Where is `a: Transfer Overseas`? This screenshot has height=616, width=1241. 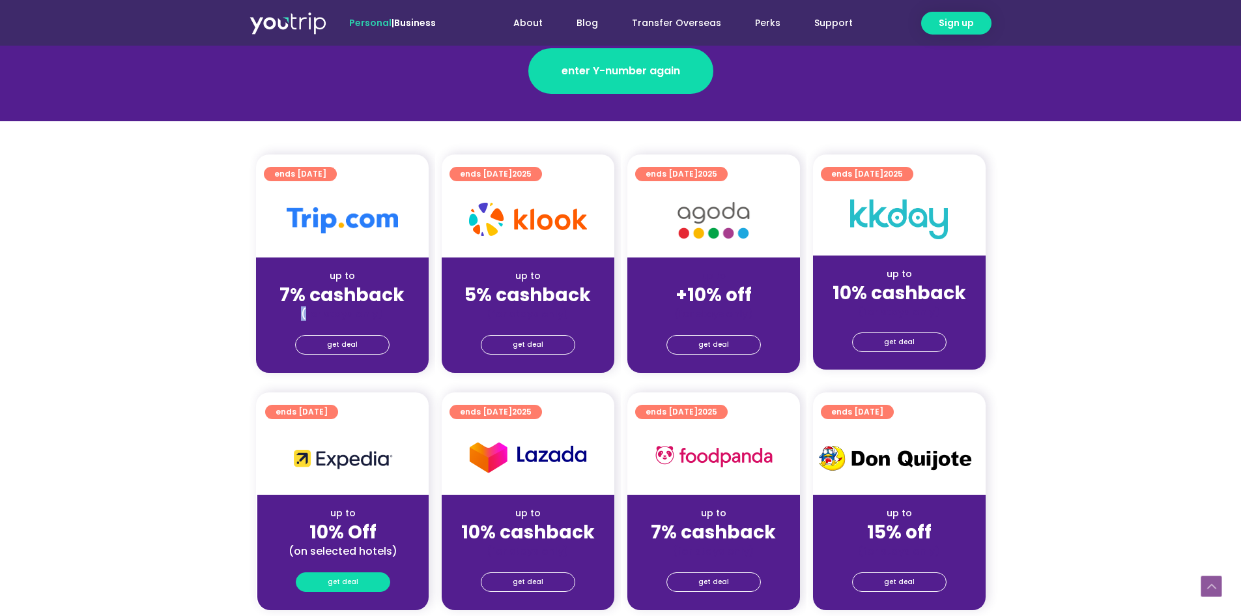
a: Transfer Overseas is located at coordinates (676, 23).